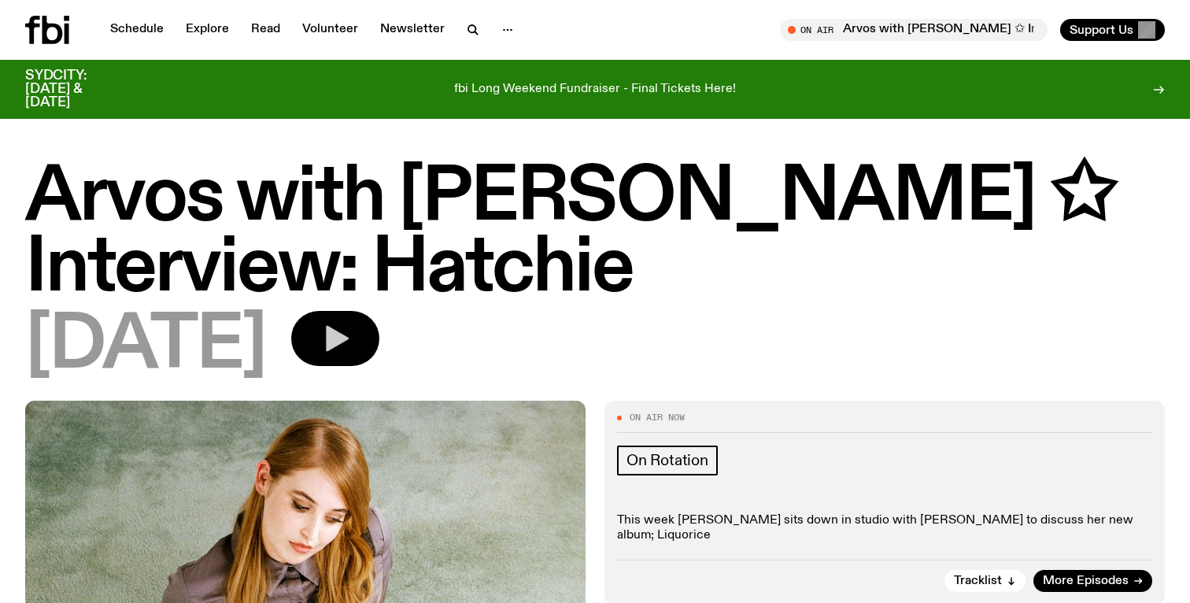 This screenshot has width=1190, height=603. Describe the element at coordinates (657, 417) in the screenshot. I see `span: On Air Now` at that location.